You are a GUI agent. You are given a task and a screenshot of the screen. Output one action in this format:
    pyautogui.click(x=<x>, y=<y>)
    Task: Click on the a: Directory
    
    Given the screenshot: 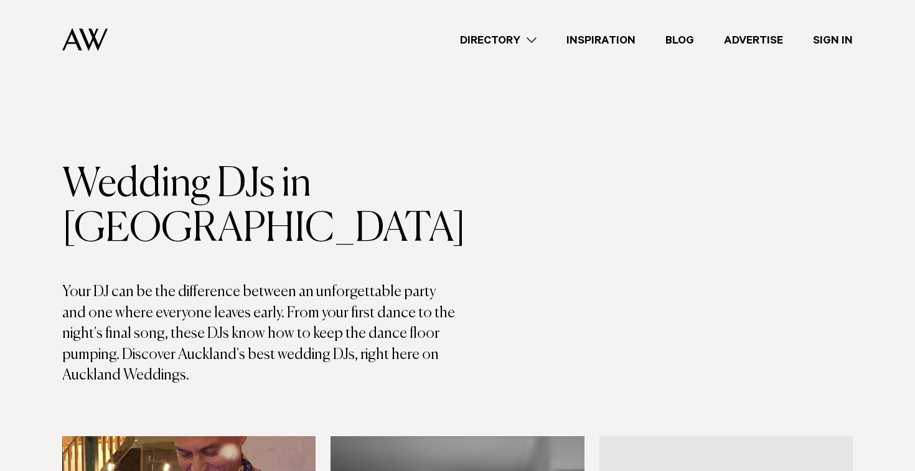 What is the action you would take?
    pyautogui.click(x=498, y=40)
    